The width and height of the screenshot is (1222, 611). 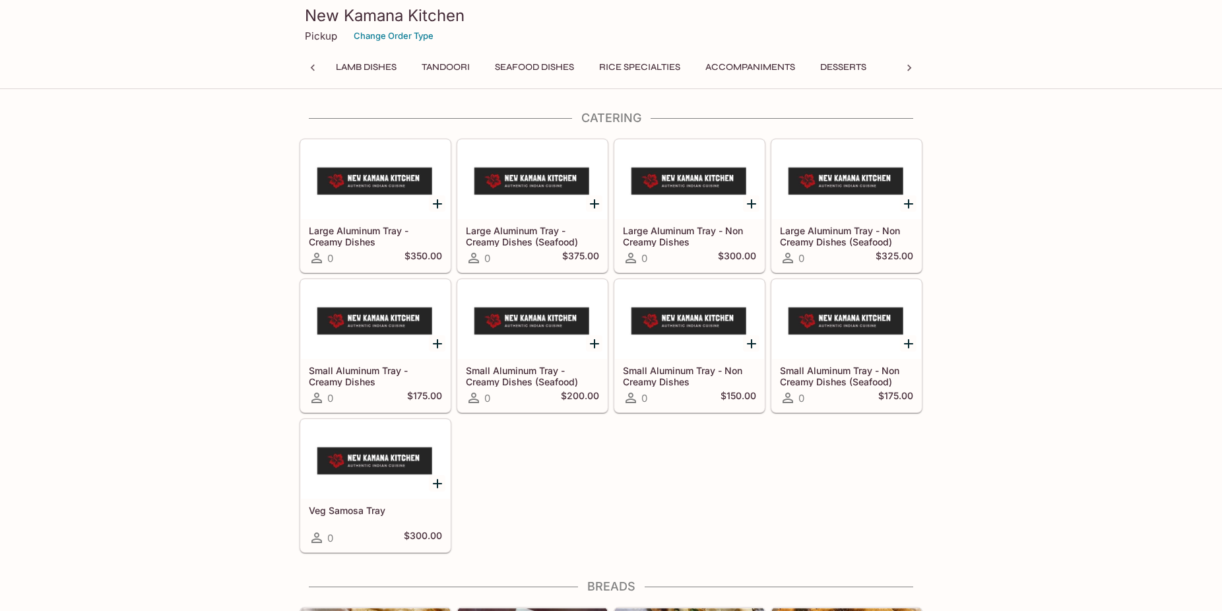 What do you see at coordinates (533, 376) in the screenshot?
I see `h5: Small Aluminum Tray - Creamy Dishes (Seafood)` at bounding box center [533, 376].